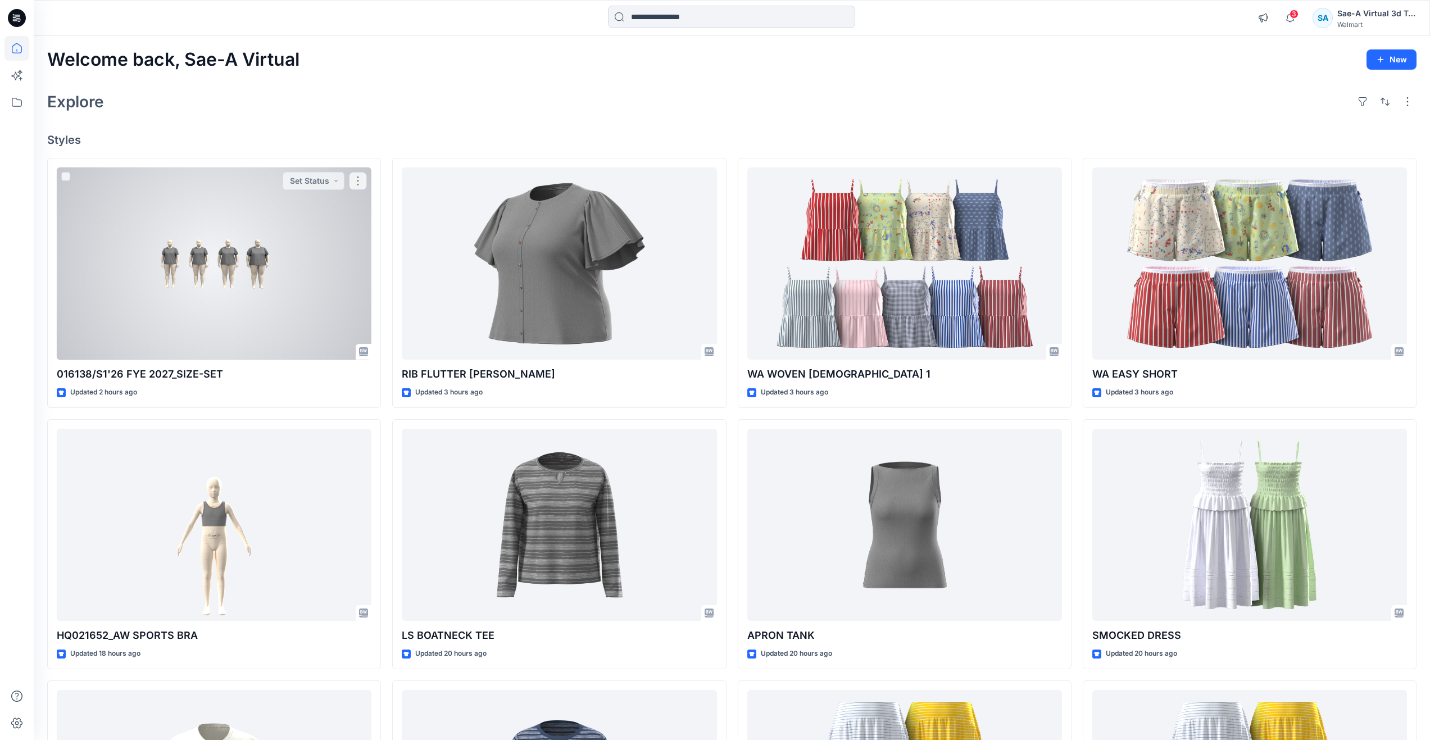 This screenshot has width=1430, height=740. Describe the element at coordinates (732, 140) in the screenshot. I see `h4: Styles` at that location.